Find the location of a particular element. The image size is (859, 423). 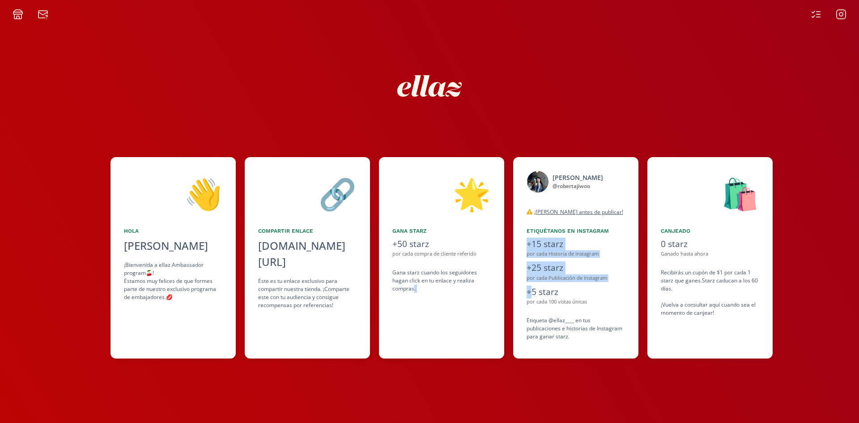

div: +15 starz is located at coordinates (576, 244).